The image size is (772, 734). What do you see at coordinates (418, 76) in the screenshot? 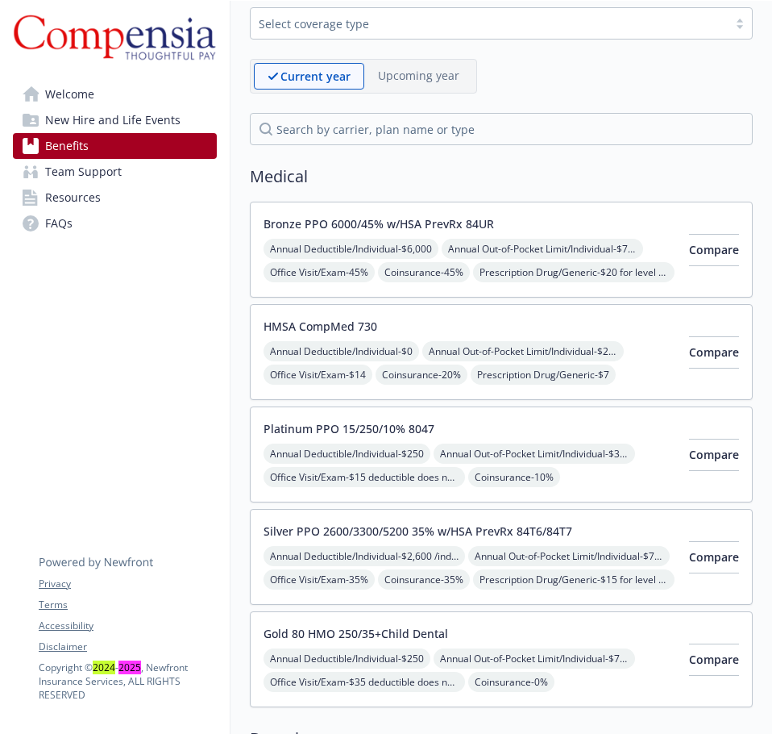
I see `span: Upcoming year` at bounding box center [418, 76].